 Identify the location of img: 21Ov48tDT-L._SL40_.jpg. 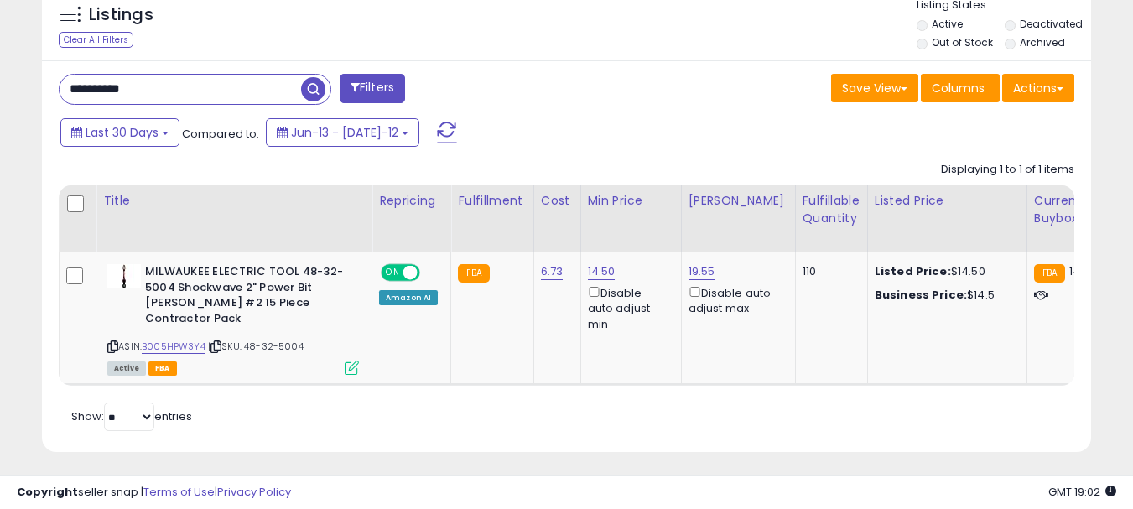
(124, 276).